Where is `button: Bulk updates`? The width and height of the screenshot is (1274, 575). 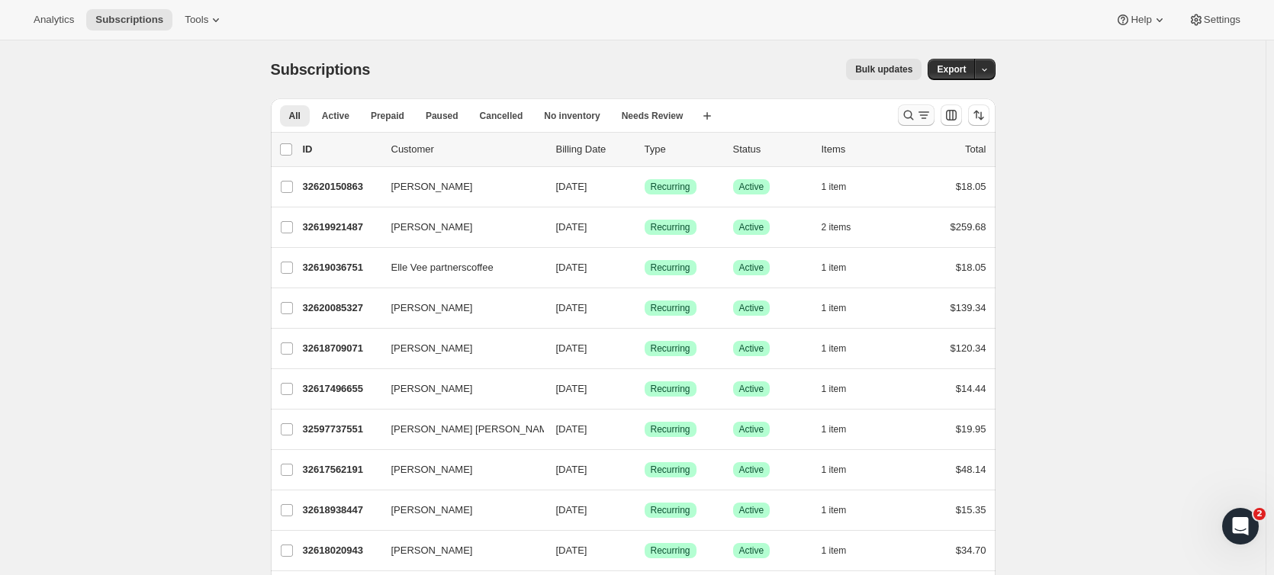 button: Bulk updates is located at coordinates (883, 69).